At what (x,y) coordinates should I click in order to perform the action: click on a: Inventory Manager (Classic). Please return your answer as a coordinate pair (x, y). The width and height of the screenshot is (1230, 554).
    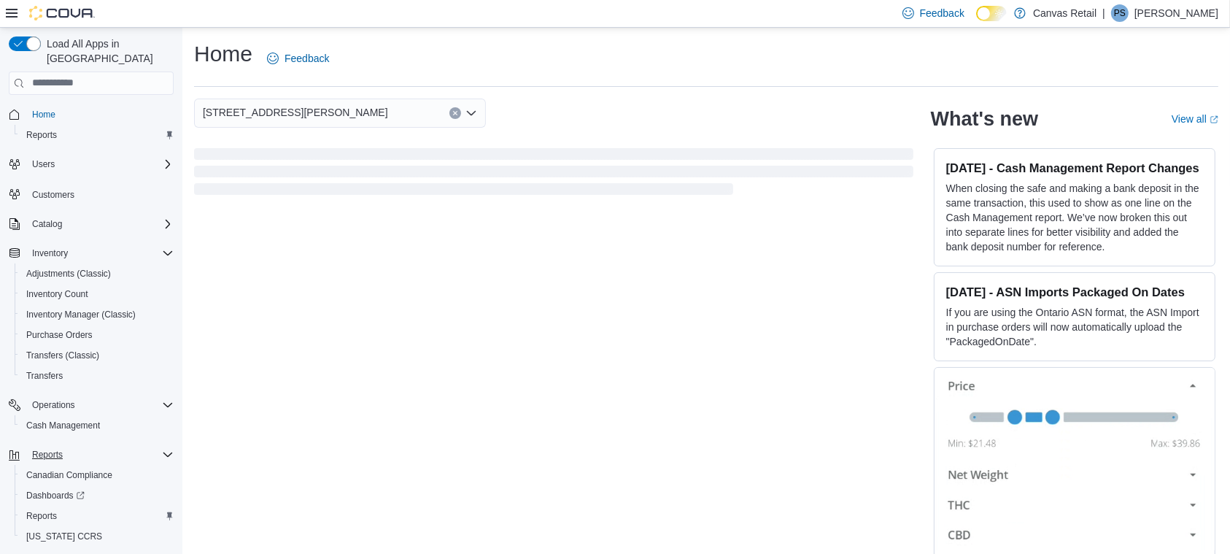
    Looking at the image, I should click on (81, 314).